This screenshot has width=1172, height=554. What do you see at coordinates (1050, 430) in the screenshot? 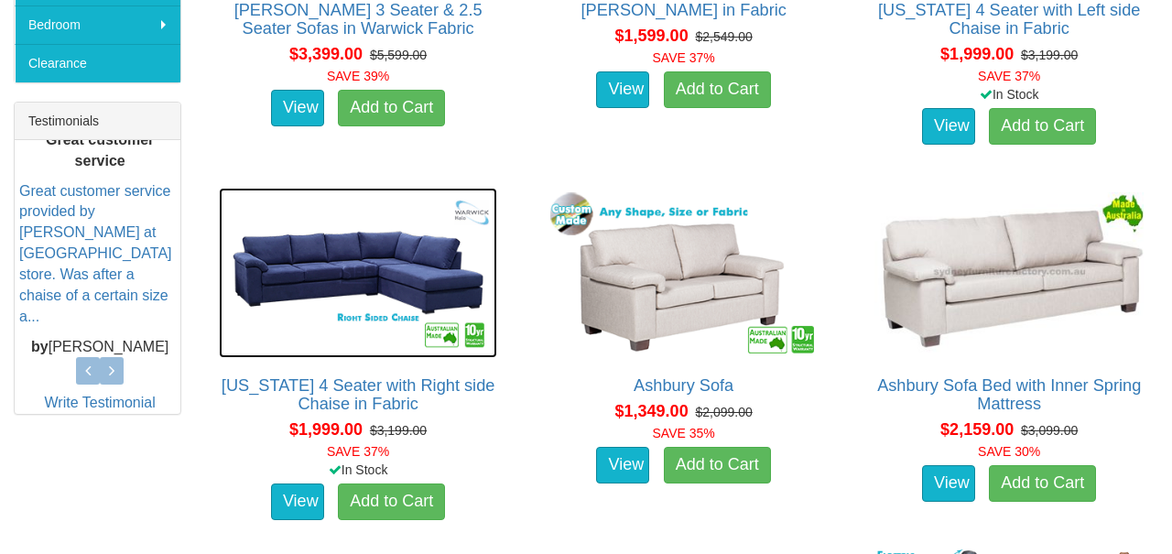
I see `del: $3,099.00` at bounding box center [1050, 430].